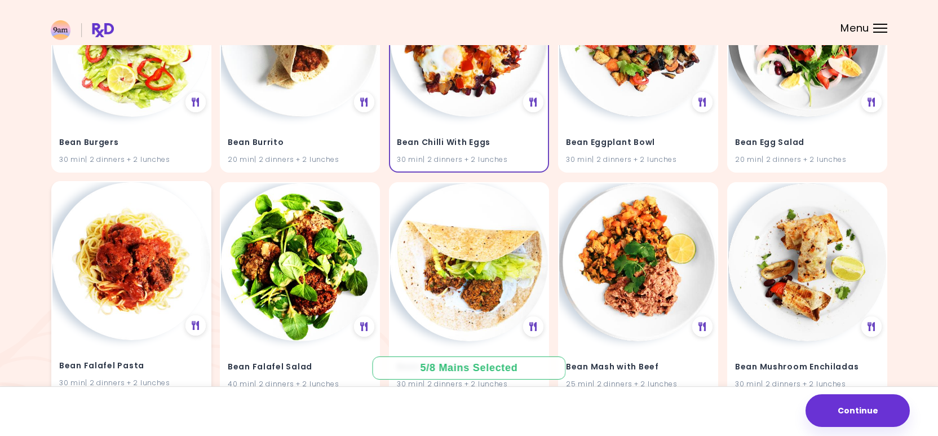 The height and width of the screenshot is (436, 938). What do you see at coordinates (855, 28) in the screenshot?
I see `span: Menu` at bounding box center [855, 28].